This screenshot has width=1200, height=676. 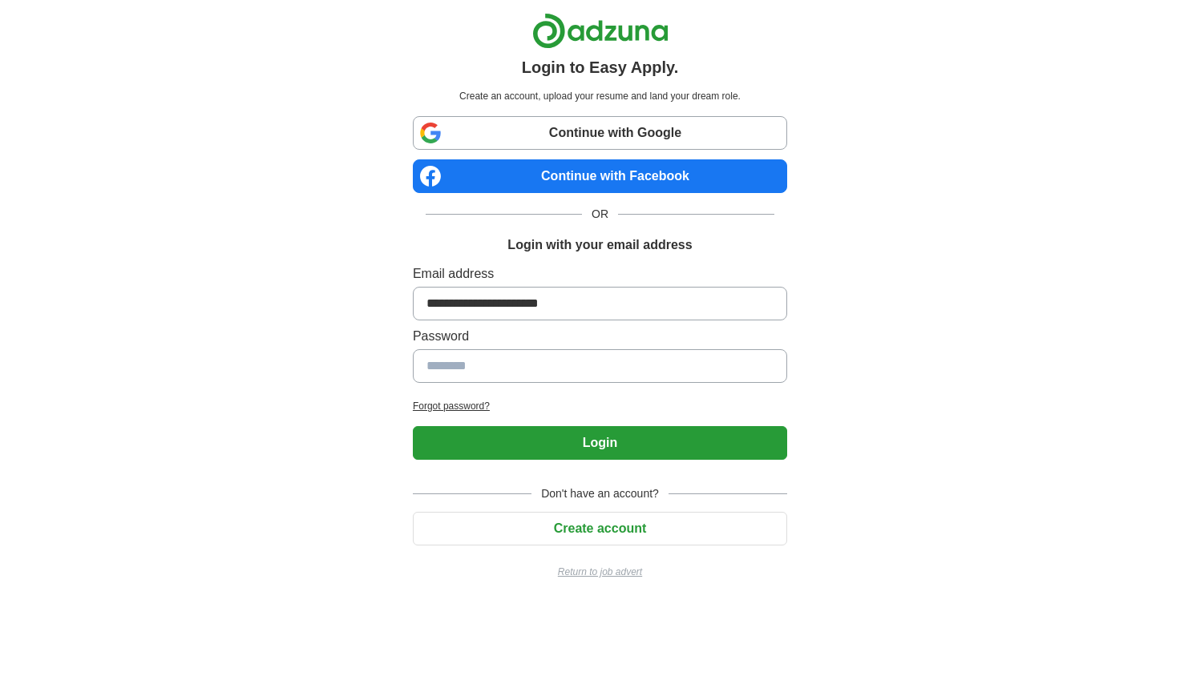 I want to click on p: Create an account, upload your resume and land your dream role., so click(x=599, y=96).